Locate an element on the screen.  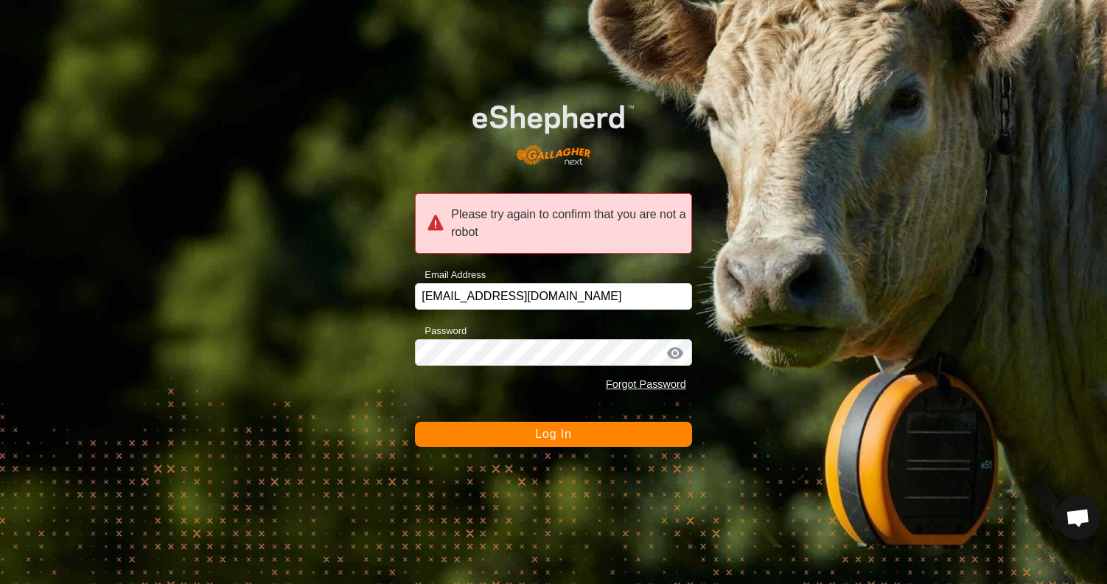
label: Email Address is located at coordinates (450, 275).